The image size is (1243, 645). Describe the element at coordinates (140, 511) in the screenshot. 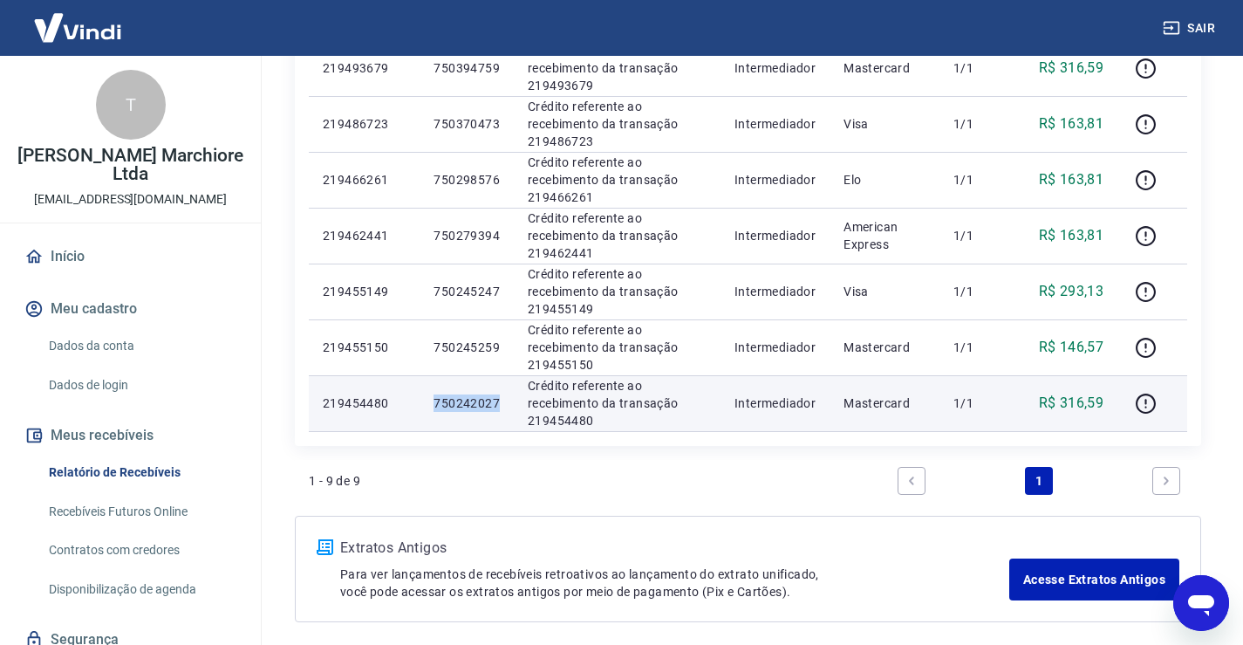

I see `a: Recebíveis Futuros Online` at that location.